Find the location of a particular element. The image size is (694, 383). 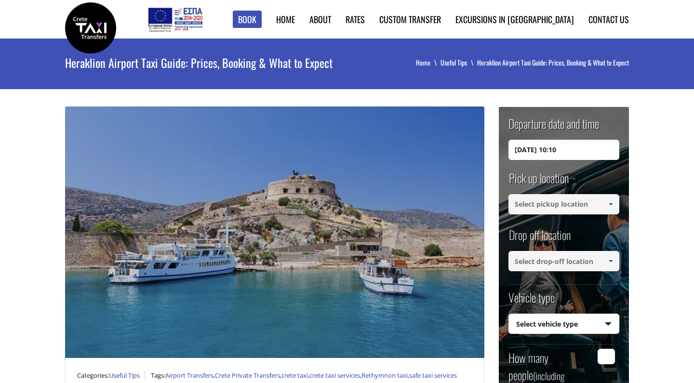

span: Categories: is located at coordinates (111, 376).